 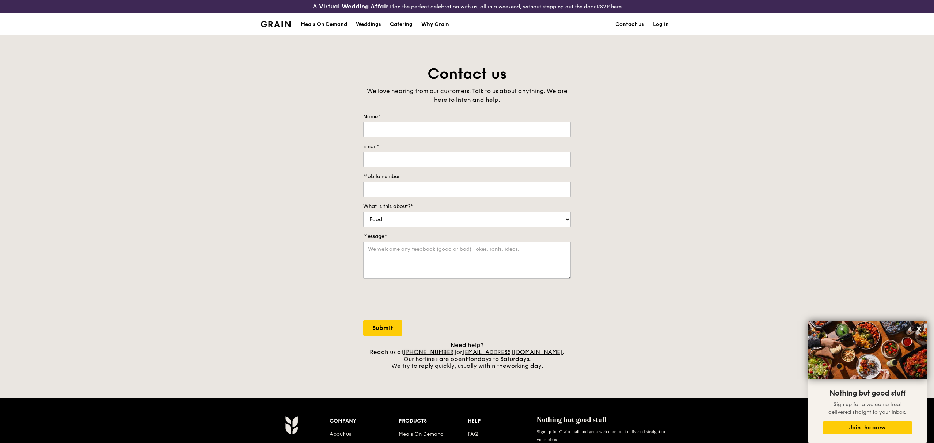 What do you see at coordinates (275, 24) in the screenshot?
I see `a: GrainGrain` at bounding box center [275, 24].